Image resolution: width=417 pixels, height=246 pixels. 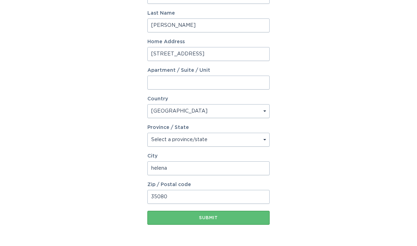 What do you see at coordinates (208, 42) in the screenshot?
I see `label: Home Address` at bounding box center [208, 42].